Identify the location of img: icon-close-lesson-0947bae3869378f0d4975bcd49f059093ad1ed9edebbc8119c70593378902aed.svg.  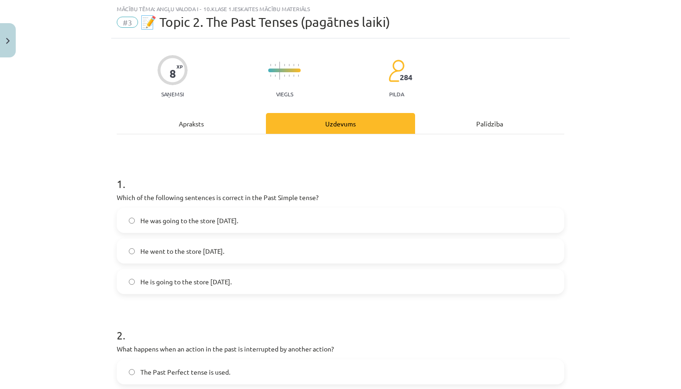
(8, 41).